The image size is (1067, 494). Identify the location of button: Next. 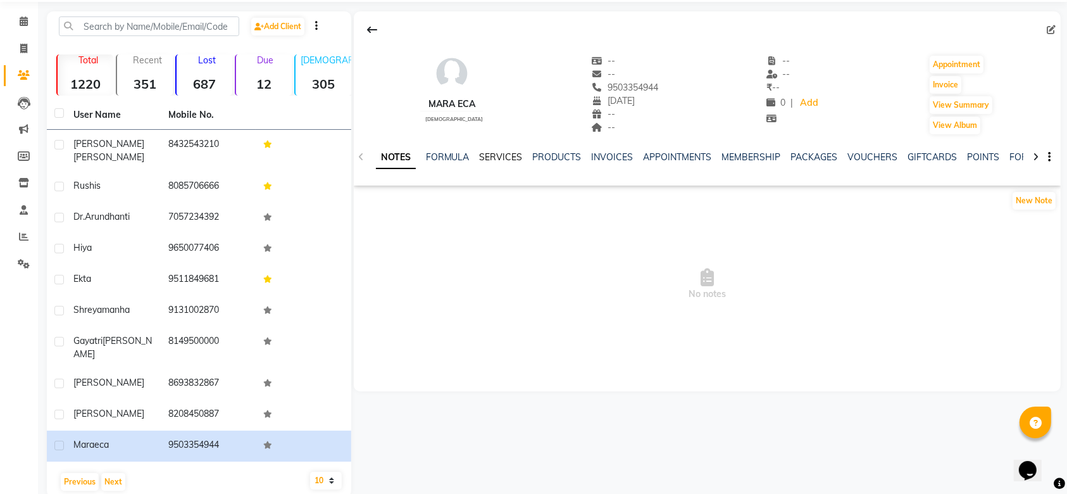
(113, 482).